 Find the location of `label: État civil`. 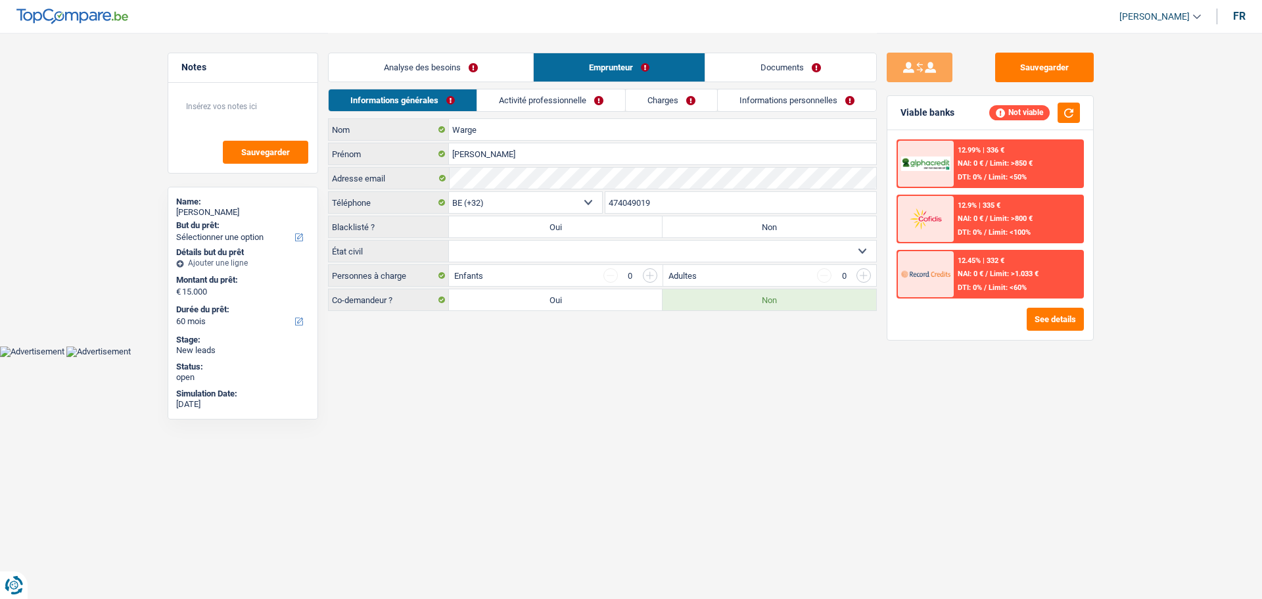

label: État civil is located at coordinates (389, 251).